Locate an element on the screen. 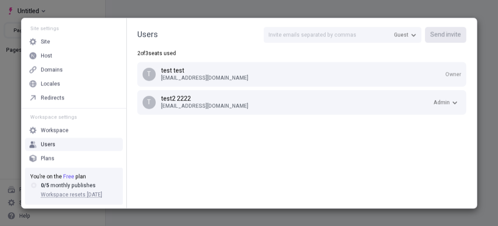 The width and height of the screenshot is (498, 226). div: Site is located at coordinates (45, 42).